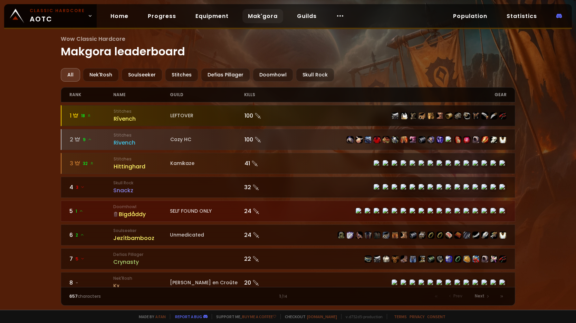 The image size is (576, 323). I want to click on span: Made by, so click(150, 316).